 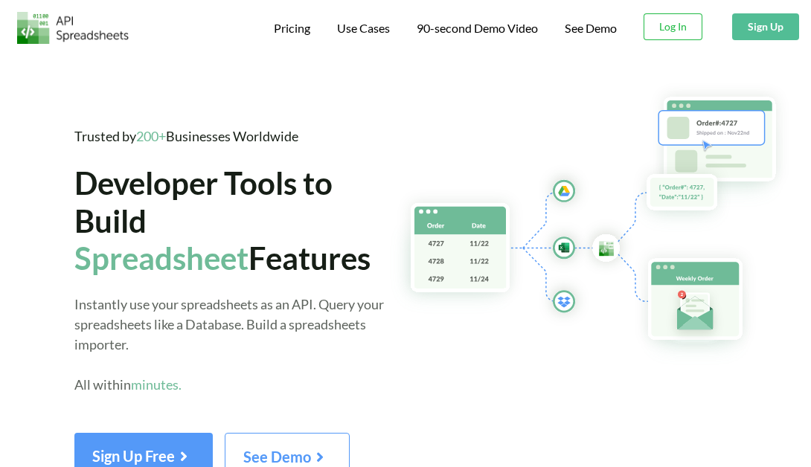 I want to click on button: Sign Up, so click(x=766, y=27).